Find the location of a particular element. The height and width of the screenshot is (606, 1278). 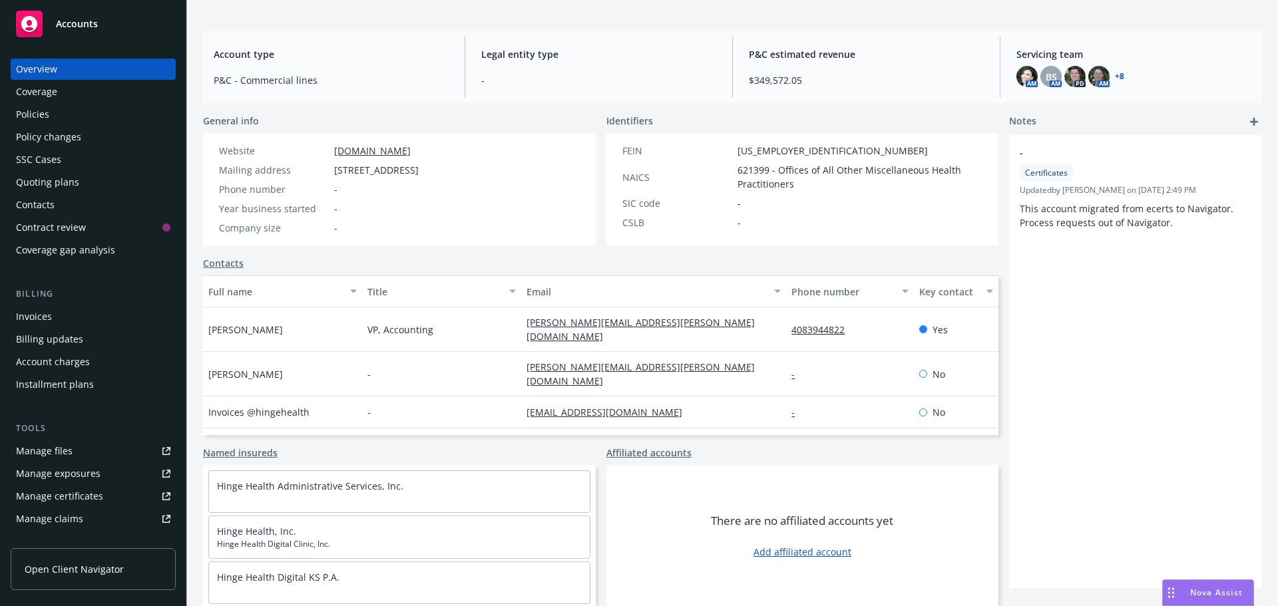

div: Manage BORs is located at coordinates (47, 542).